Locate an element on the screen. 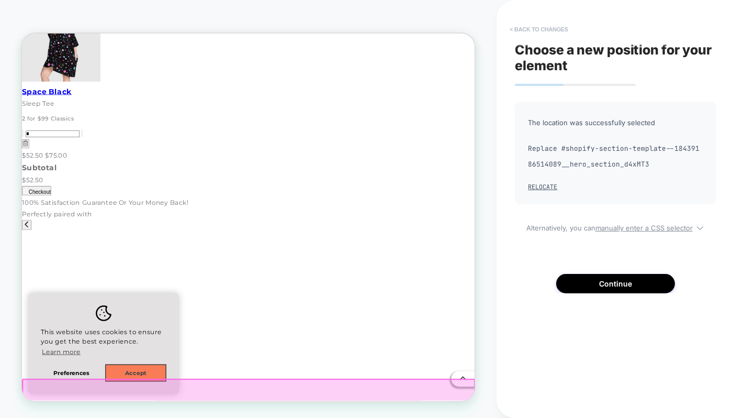 The image size is (745, 418). img: logo is located at coordinates (109, 373).